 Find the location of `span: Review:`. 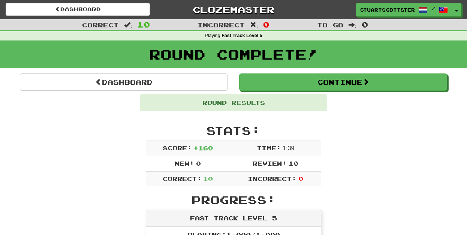

span: Review: is located at coordinates (269, 163).